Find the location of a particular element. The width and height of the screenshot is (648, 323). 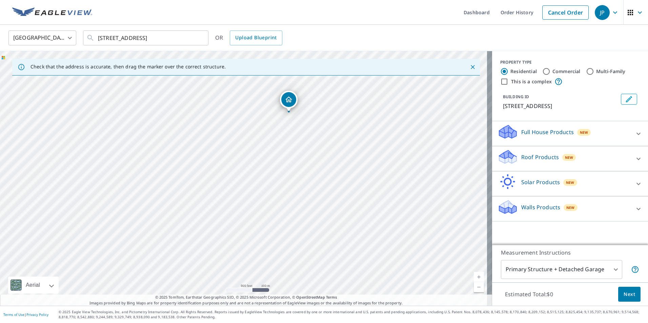

p: Walls Products is located at coordinates (541, 207).